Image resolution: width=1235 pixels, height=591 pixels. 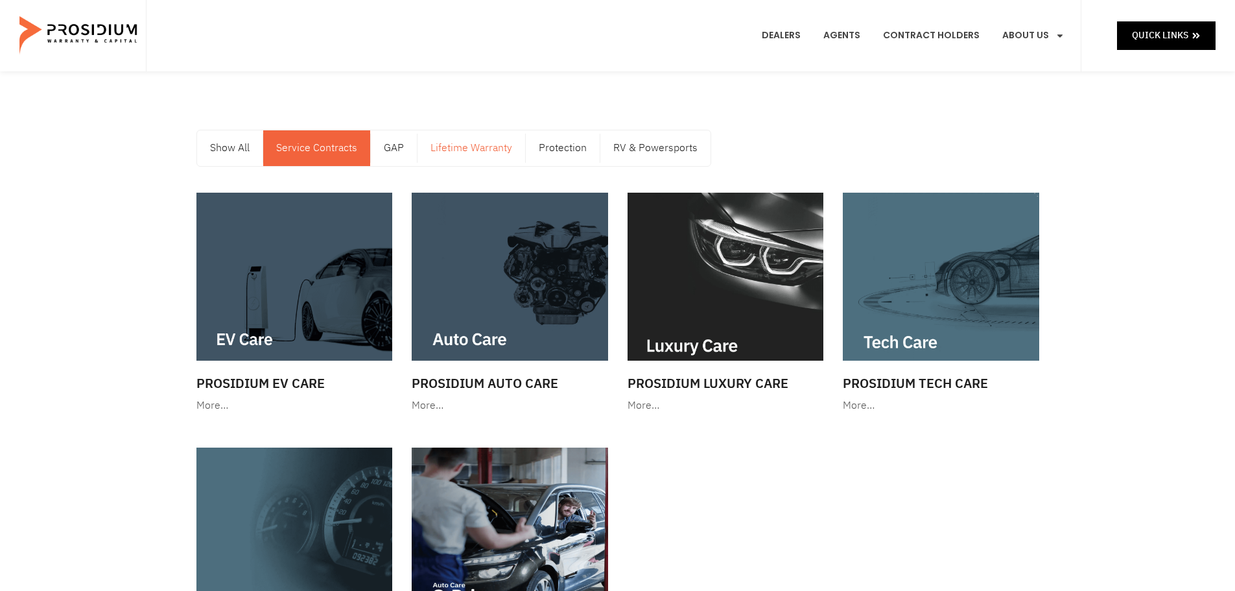 What do you see at coordinates (781, 36) in the screenshot?
I see `a: Dealers` at bounding box center [781, 36].